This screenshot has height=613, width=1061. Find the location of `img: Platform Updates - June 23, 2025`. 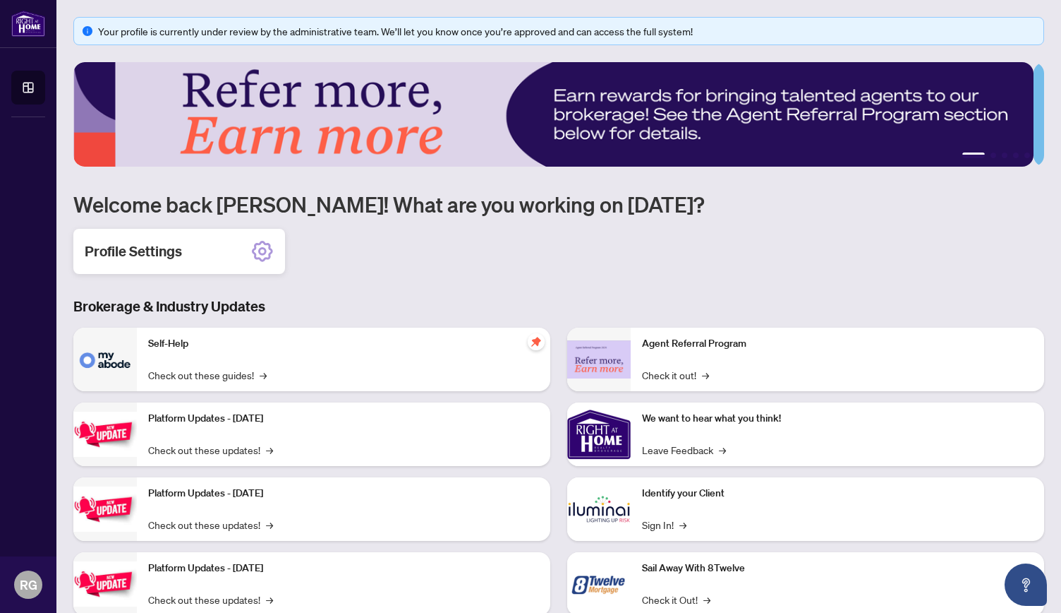

img: Platform Updates - June 23, 2025 is located at coordinates (105, 583).